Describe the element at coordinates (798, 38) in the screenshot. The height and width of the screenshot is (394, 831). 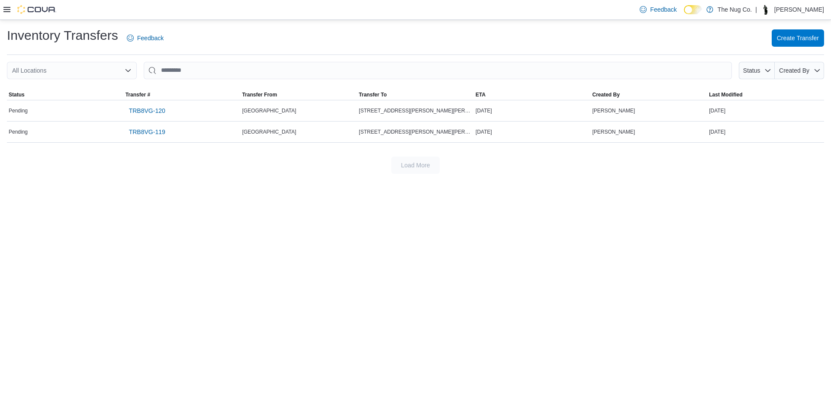
I see `span: Create Transfer` at that location.